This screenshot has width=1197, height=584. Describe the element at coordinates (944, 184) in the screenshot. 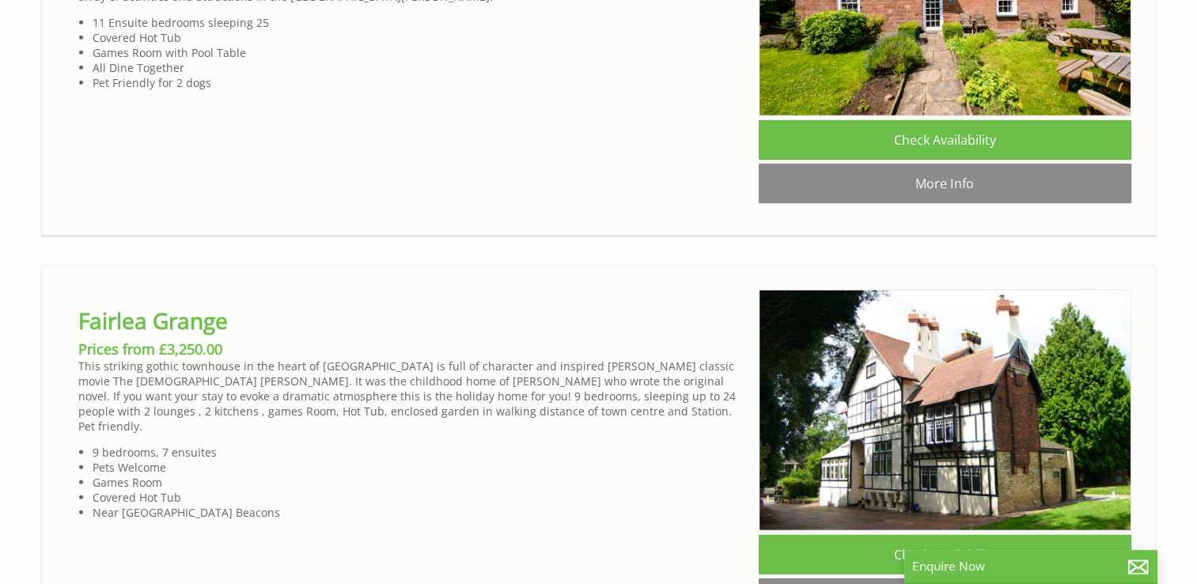

I see `a: More Info` at that location.